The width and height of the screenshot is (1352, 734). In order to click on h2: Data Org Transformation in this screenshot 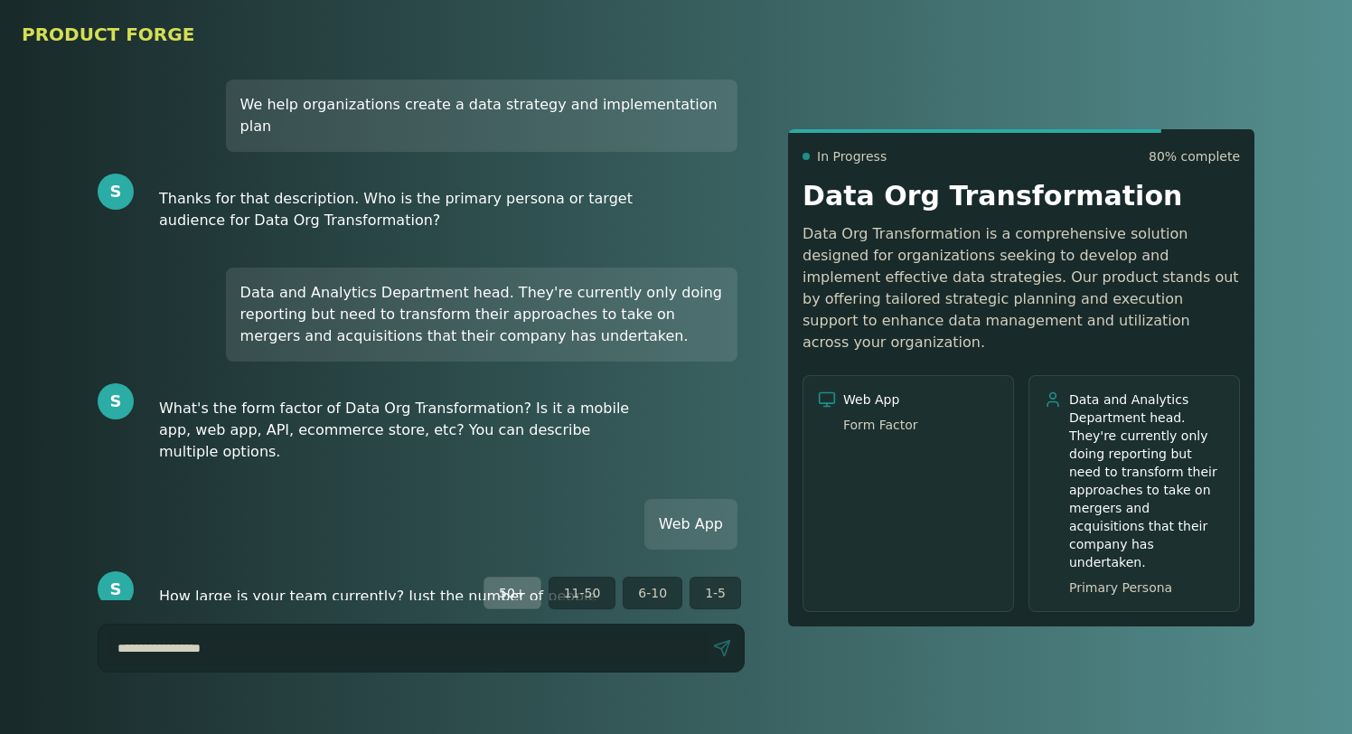, I will do `click(1021, 196)`.